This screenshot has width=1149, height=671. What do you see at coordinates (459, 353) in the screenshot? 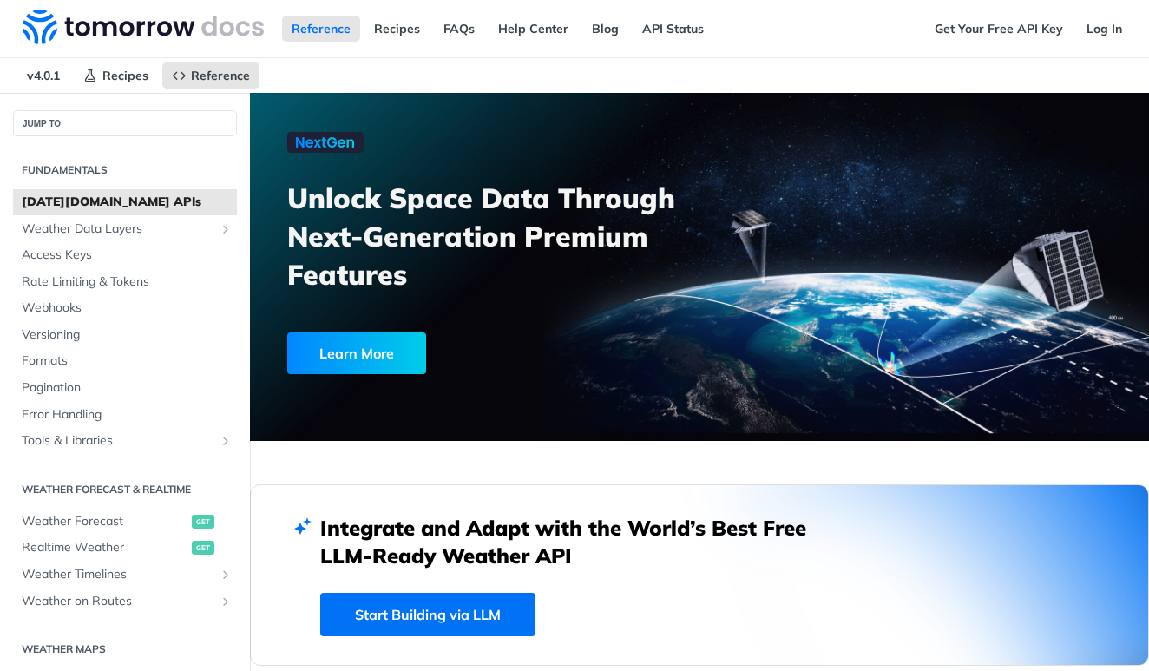
I see `a: Learn More` at bounding box center [459, 353].